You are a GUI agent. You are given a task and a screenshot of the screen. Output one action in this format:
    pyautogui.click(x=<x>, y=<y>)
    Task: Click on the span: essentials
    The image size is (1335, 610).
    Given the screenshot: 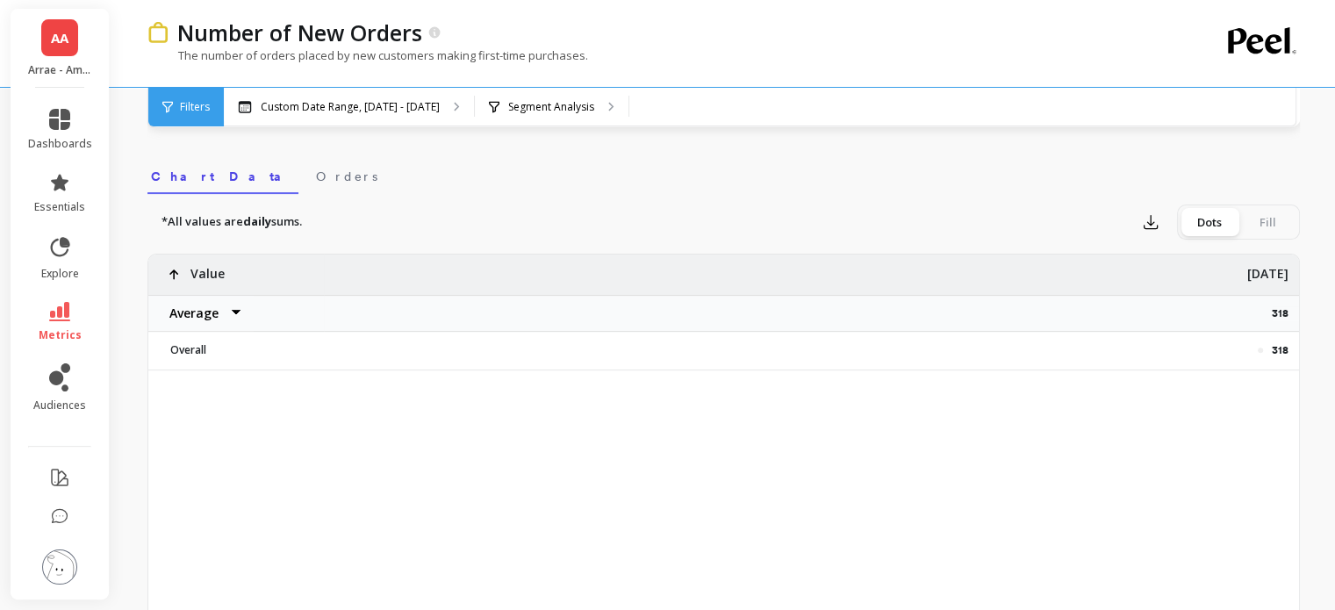 What is the action you would take?
    pyautogui.click(x=60, y=207)
    